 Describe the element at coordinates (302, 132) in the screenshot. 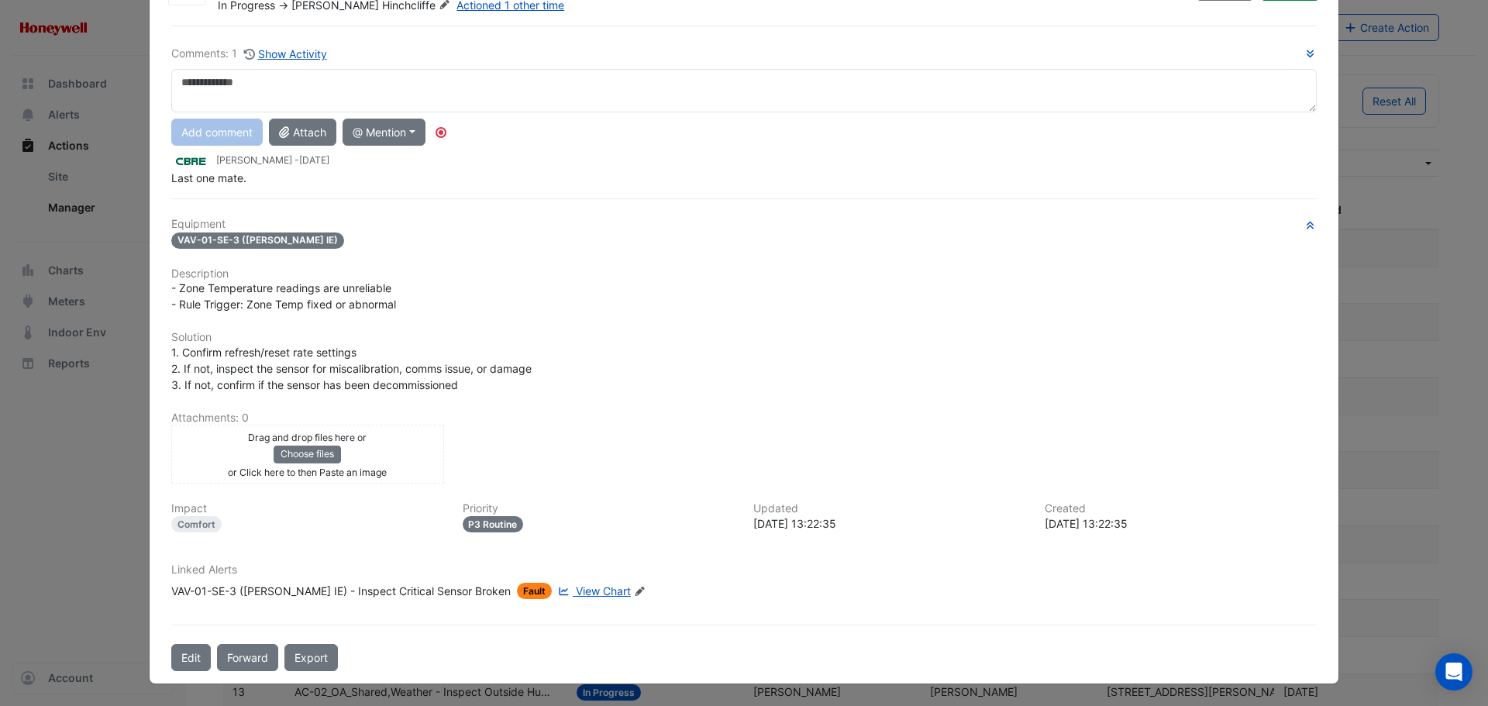

I see `button: Attach` at that location.